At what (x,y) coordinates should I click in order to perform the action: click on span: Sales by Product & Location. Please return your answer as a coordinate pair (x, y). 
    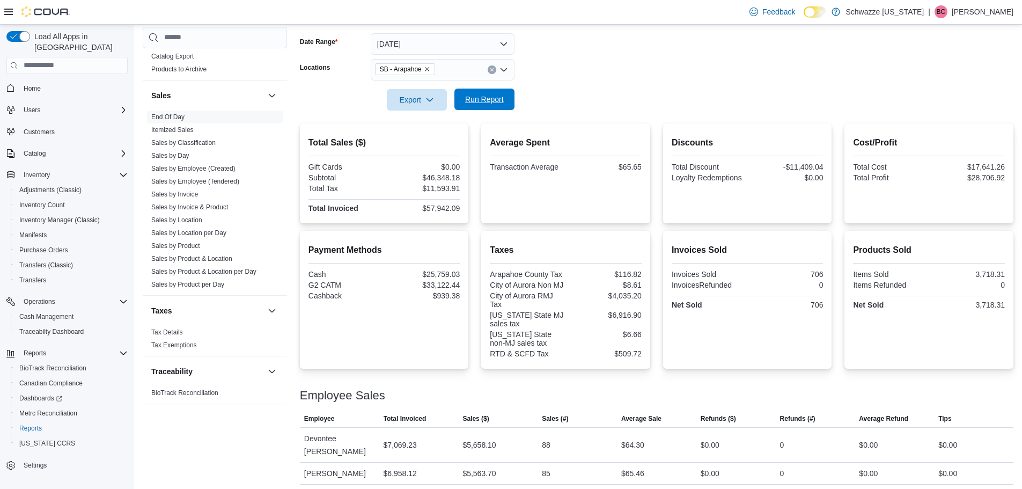
    Looking at the image, I should click on (191, 259).